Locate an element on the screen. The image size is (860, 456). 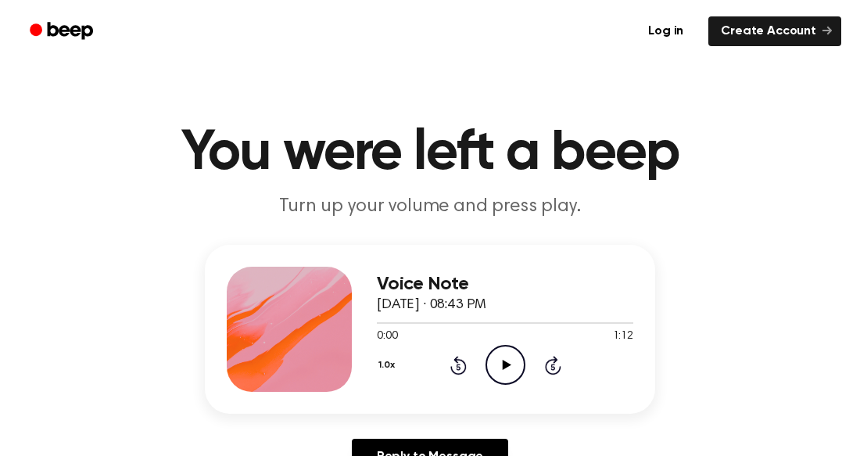
a: Log in is located at coordinates (665, 31).